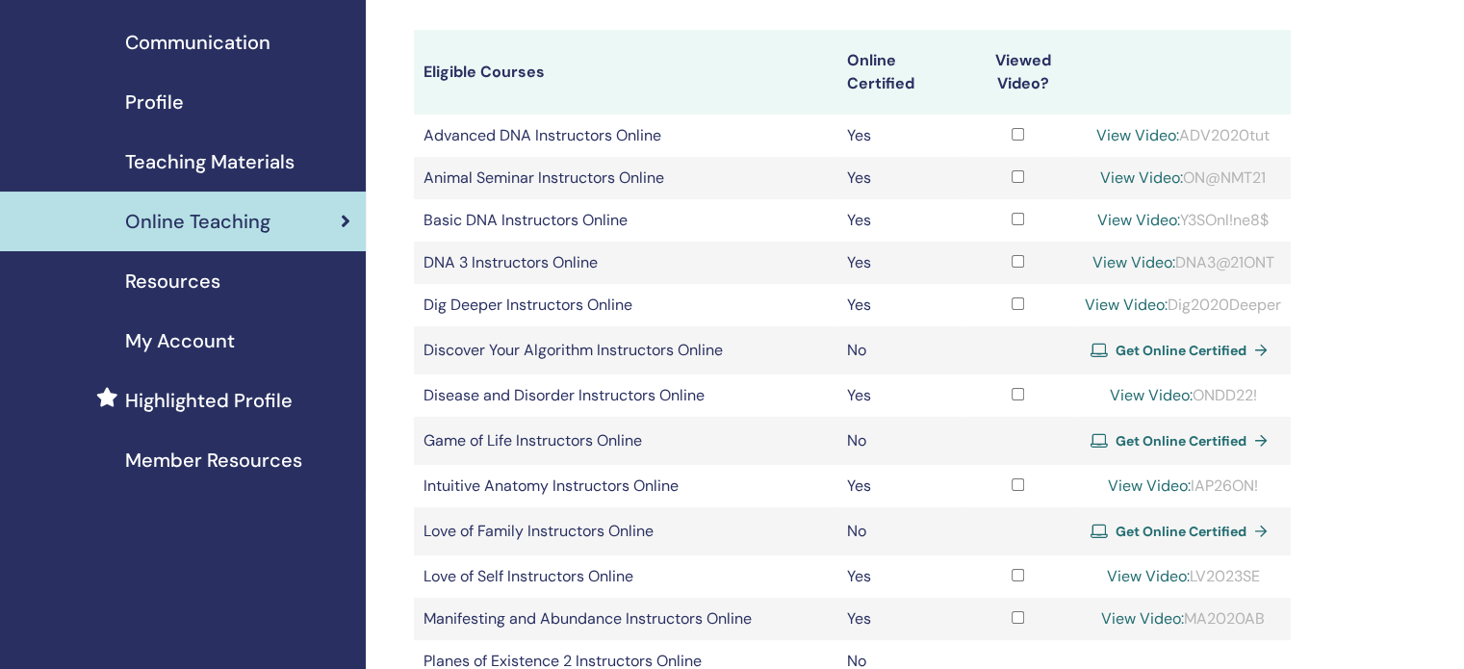 This screenshot has height=669, width=1464. I want to click on td: DNA 3 Instructors Online, so click(626, 263).